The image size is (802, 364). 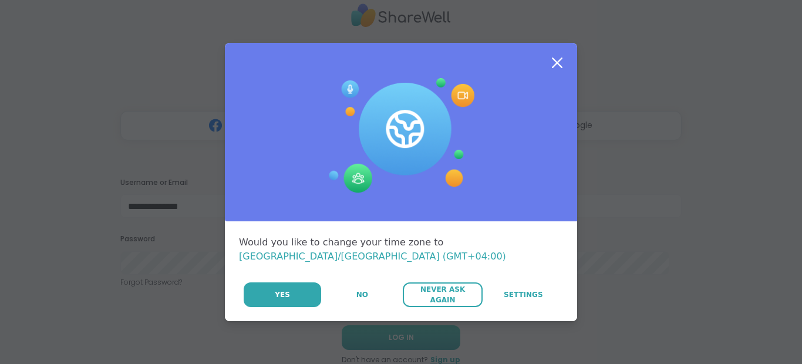 I want to click on div: Would you like to change your time zone to, so click(x=401, y=250).